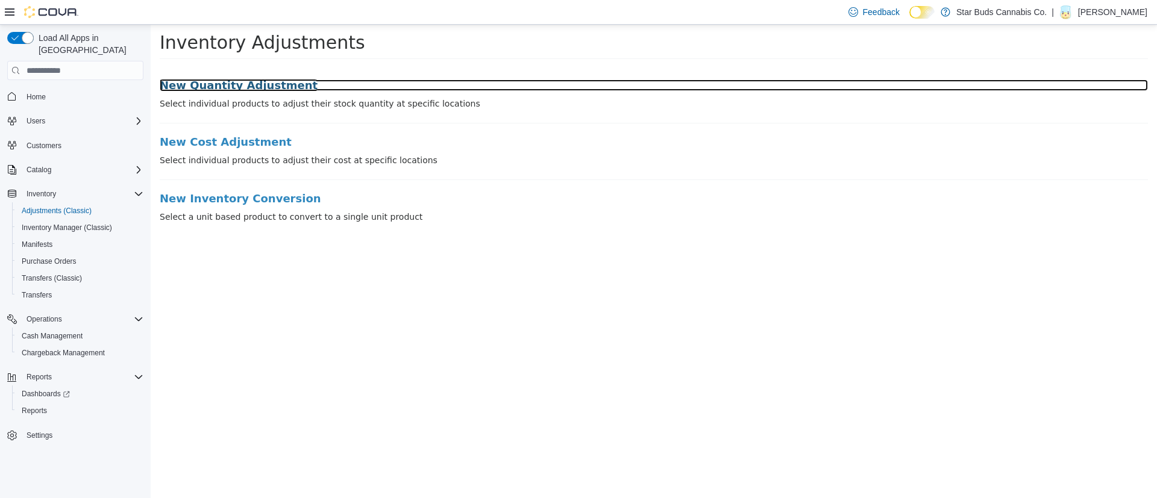 The width and height of the screenshot is (1157, 498). I want to click on a: Cash Management, so click(52, 336).